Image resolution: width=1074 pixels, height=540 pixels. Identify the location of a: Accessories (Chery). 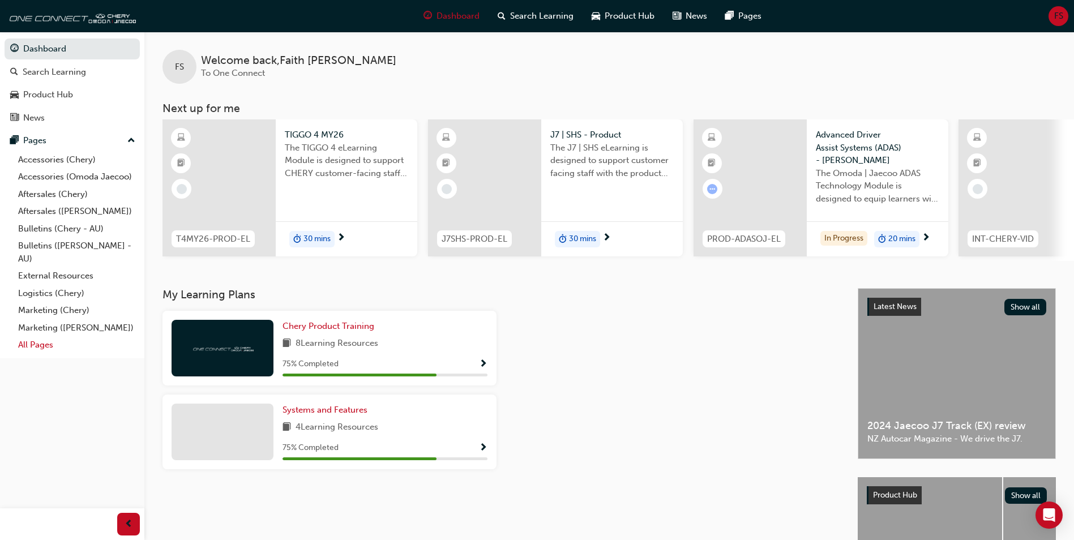
(76, 160).